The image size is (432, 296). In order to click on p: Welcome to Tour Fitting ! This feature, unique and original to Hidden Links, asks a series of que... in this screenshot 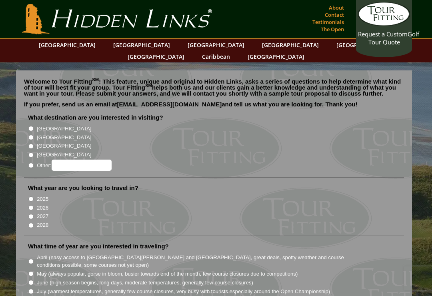, I will do `click(214, 87)`.